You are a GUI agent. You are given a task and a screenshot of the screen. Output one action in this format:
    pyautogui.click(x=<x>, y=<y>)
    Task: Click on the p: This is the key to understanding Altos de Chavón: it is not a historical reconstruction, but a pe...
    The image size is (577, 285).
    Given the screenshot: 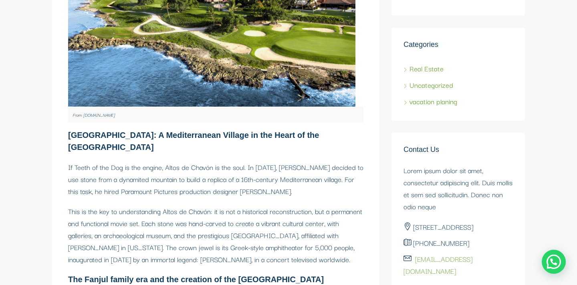 What is the action you would take?
    pyautogui.click(x=216, y=235)
    